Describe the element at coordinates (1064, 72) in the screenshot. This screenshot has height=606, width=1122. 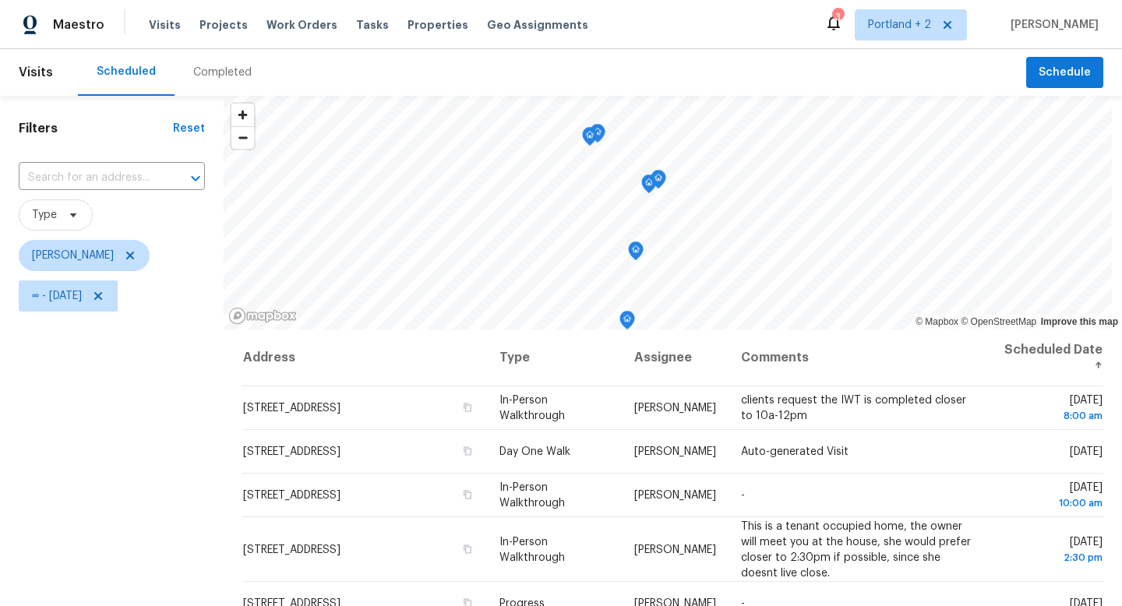
I see `button: Schedule` at that location.